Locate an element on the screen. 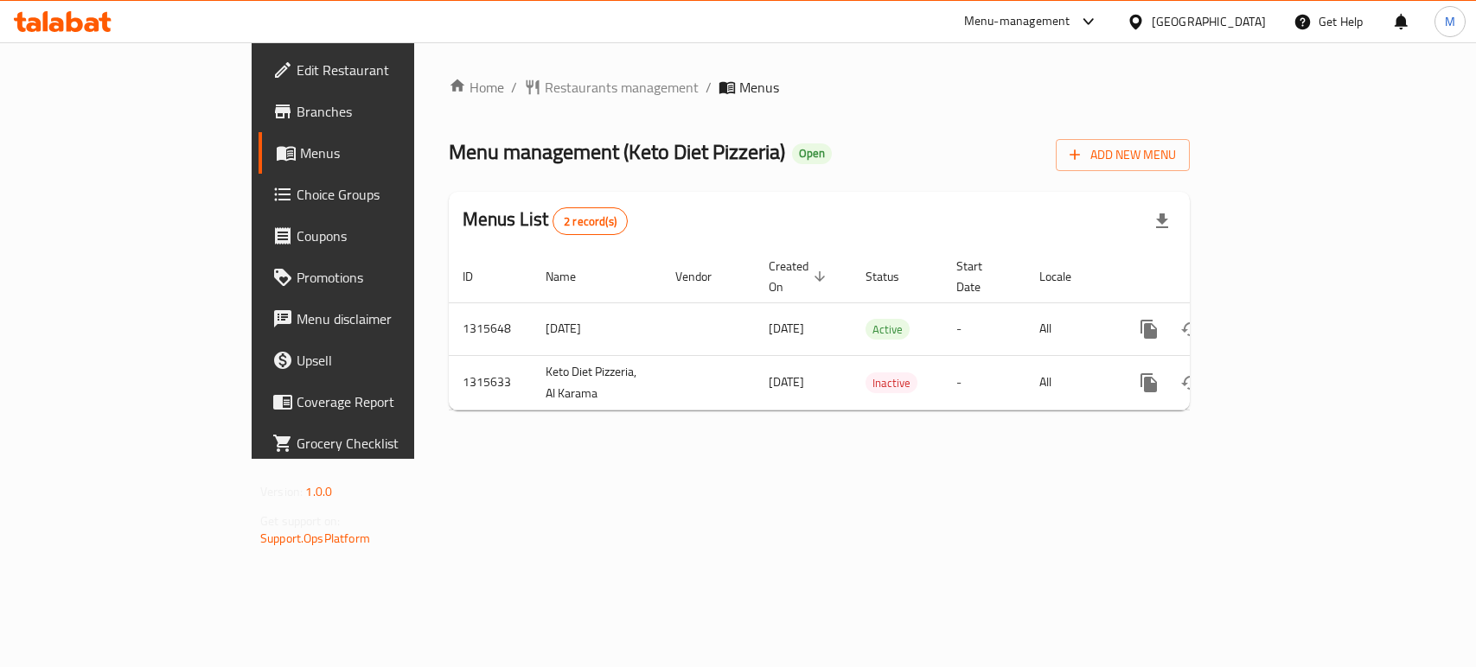 This screenshot has width=1476, height=667. th: Actions is located at coordinates (1211, 277).